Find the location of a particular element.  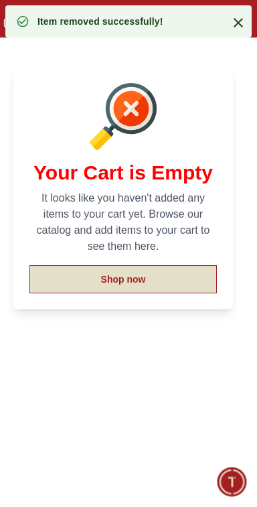

div: Chat Widget is located at coordinates (233, 482).